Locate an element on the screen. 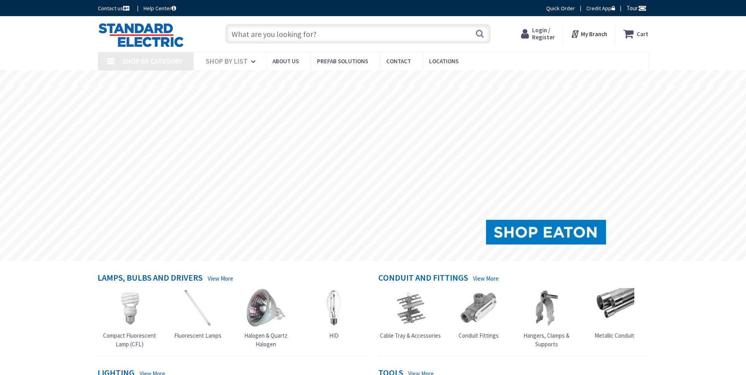  span: Contact is located at coordinates (398, 61).